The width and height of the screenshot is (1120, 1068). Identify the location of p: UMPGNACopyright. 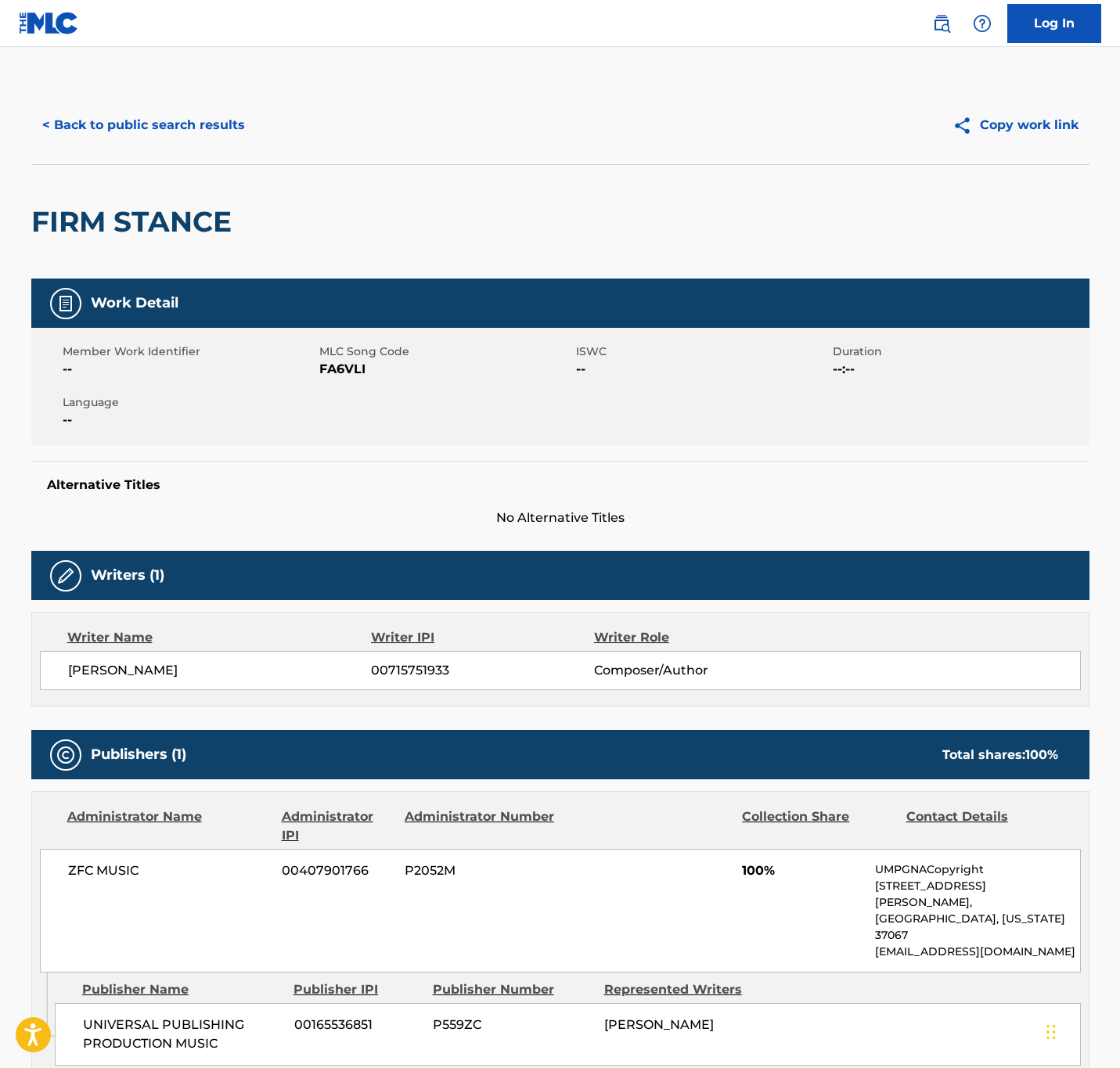
(977, 869).